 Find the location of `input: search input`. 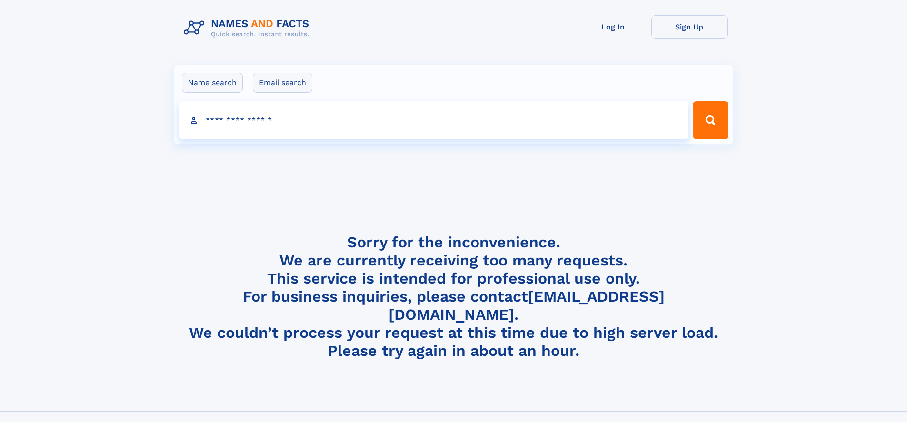

input: search input is located at coordinates (434, 120).